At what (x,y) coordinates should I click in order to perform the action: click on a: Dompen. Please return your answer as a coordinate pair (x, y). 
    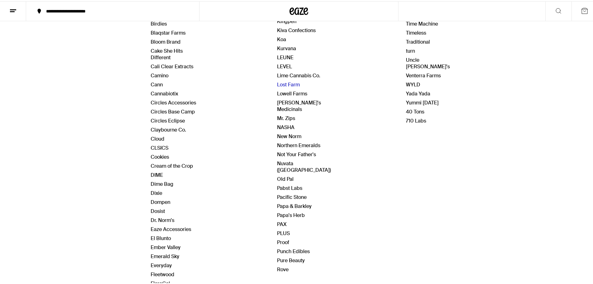
    Looking at the image, I should click on (160, 201).